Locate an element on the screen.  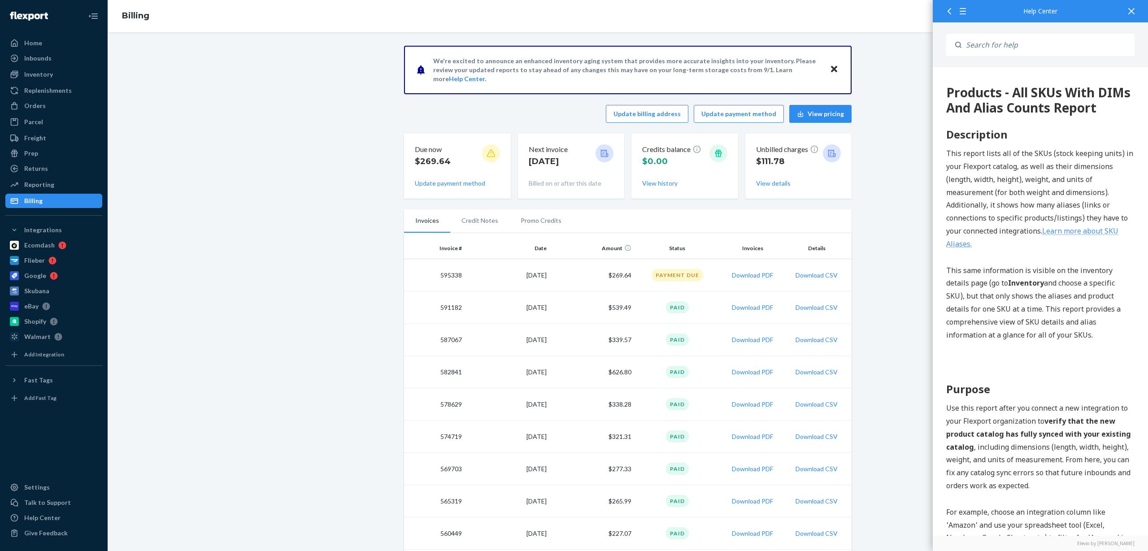
td: 582841 is located at coordinates (435, 372).